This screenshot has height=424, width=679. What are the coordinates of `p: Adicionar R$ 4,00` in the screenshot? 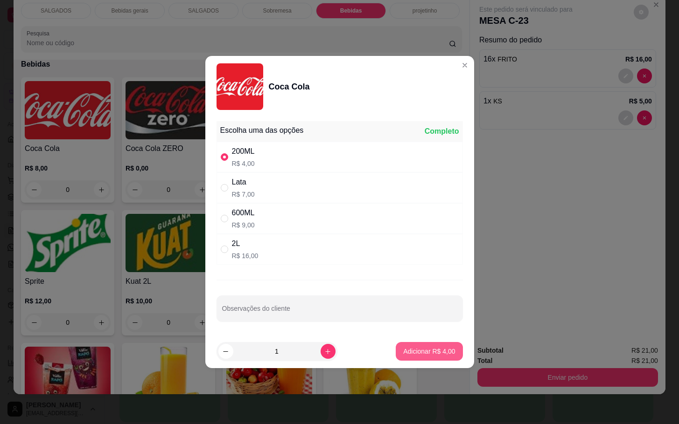 It's located at (429, 352).